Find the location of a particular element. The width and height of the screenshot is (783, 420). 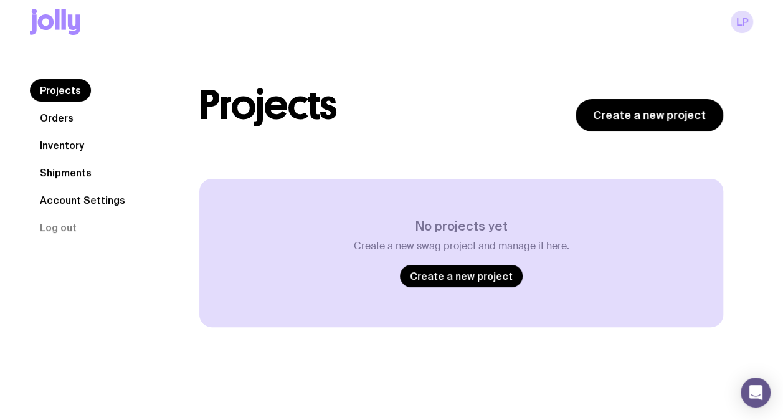

h3: No projects yet is located at coordinates (462, 226).